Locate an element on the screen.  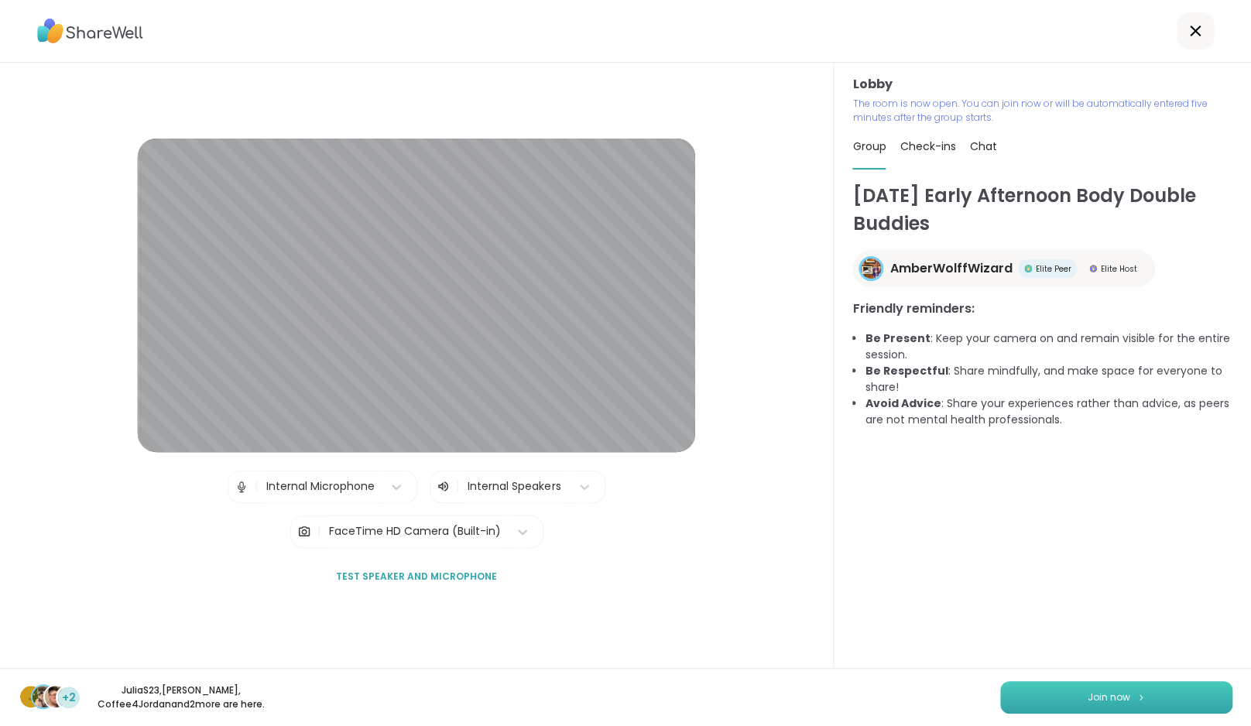
span: Elite Peer is located at coordinates (1053, 269).